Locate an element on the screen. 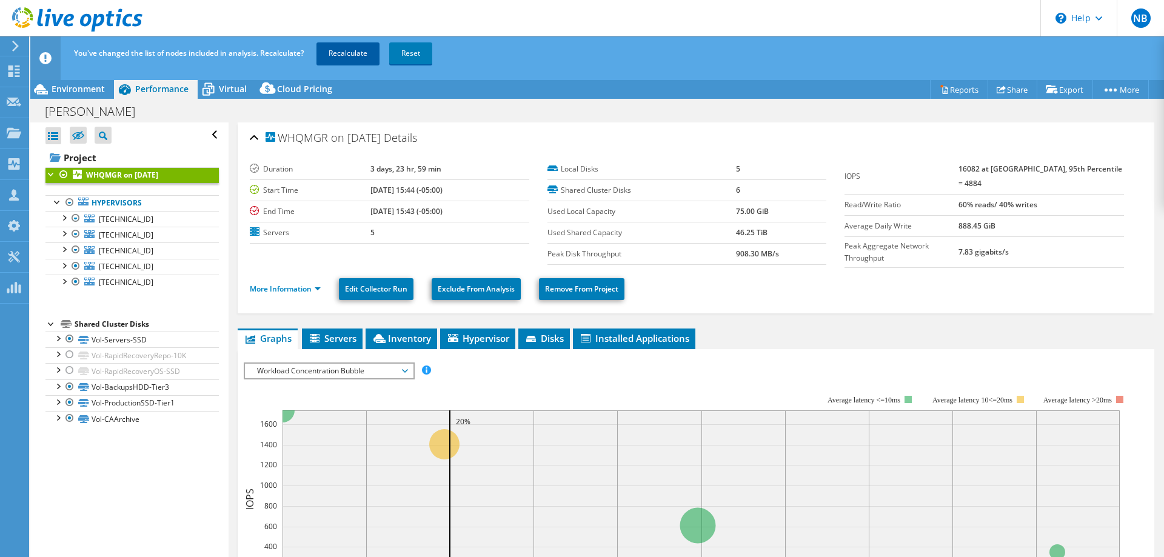 This screenshot has height=557, width=1164. b: 3 days, 23 hr, 59 min is located at coordinates (406, 169).